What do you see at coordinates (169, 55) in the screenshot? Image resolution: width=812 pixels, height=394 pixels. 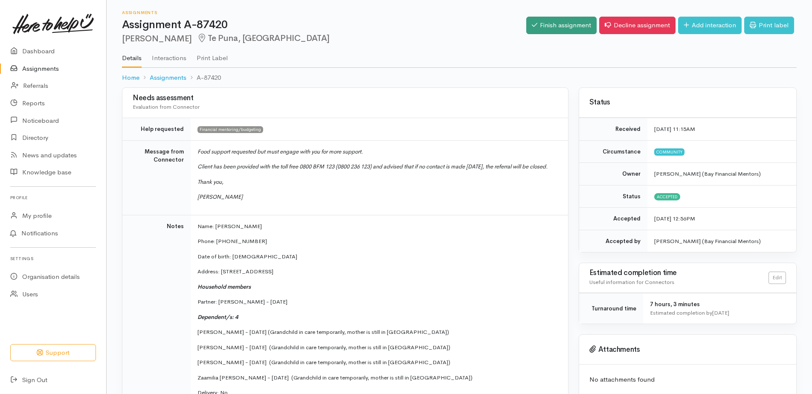 I see `a: Interactions` at bounding box center [169, 55].